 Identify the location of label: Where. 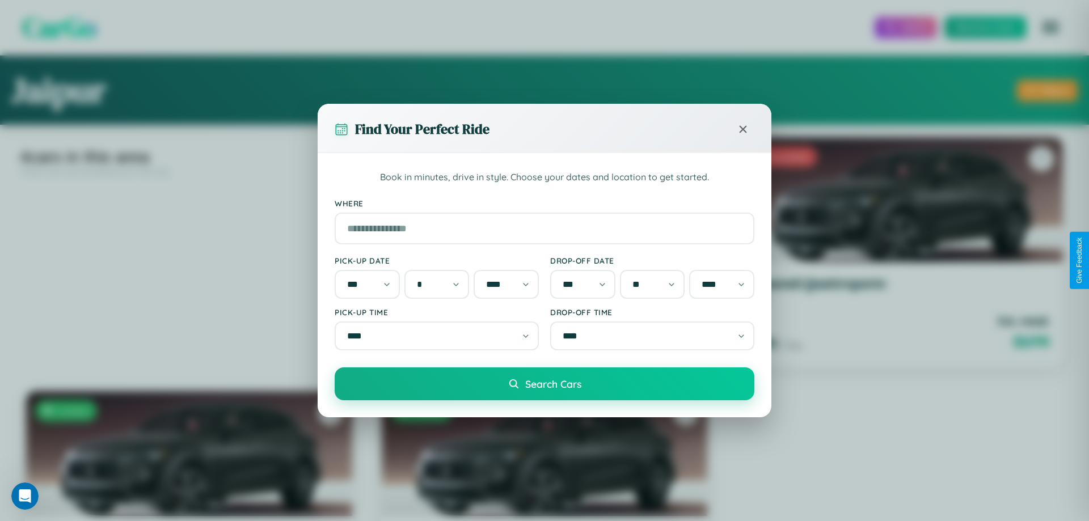
(545, 203).